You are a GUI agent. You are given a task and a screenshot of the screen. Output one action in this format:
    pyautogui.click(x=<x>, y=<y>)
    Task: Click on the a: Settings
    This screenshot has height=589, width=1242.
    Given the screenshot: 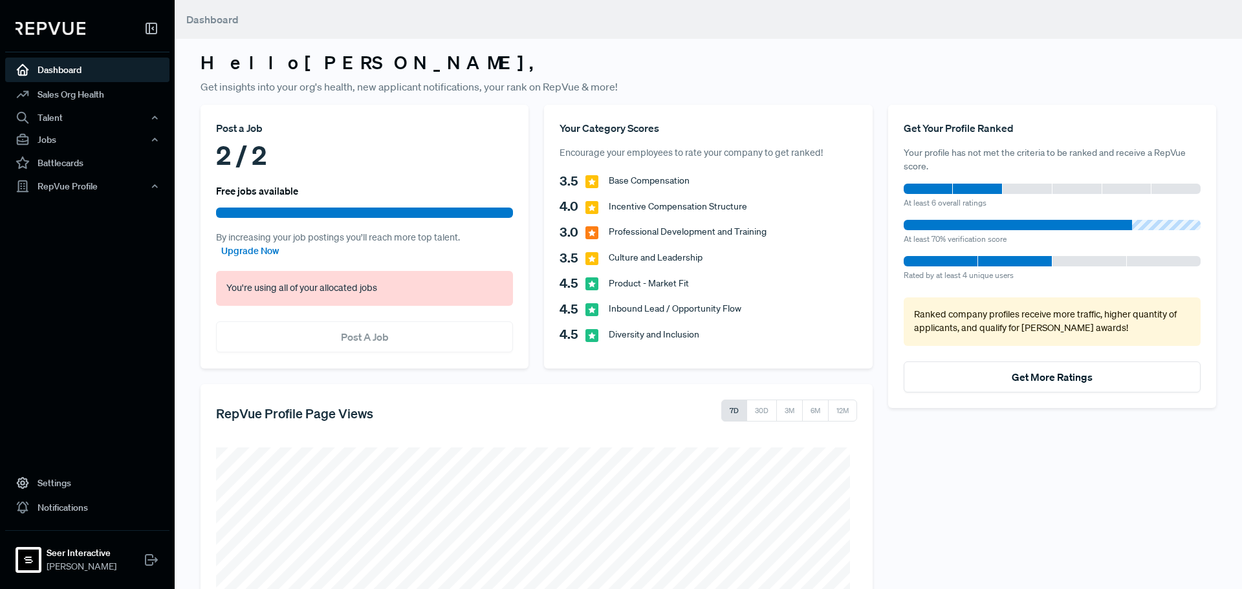 What is the action you would take?
    pyautogui.click(x=87, y=483)
    